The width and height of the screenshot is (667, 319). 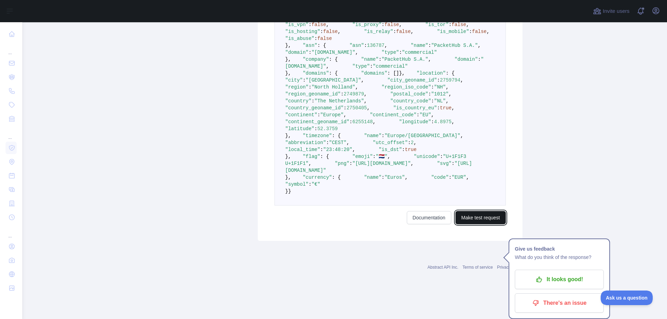 What do you see at coordinates (440, 101) in the screenshot?
I see `span: "NL"` at bounding box center [440, 101].